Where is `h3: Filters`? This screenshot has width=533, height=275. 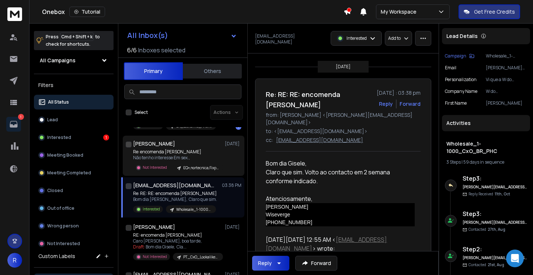
h3: Filters is located at coordinates (74, 85).